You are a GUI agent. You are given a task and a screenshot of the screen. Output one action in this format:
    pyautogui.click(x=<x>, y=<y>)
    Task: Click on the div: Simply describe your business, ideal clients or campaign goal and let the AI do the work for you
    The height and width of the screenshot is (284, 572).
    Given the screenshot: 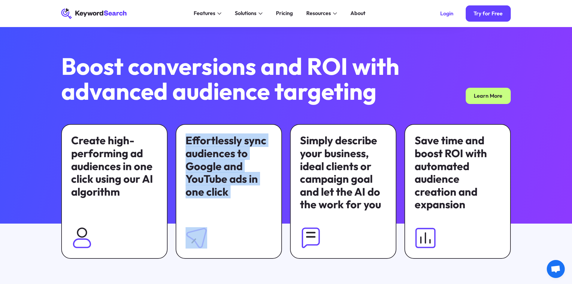 What is the action you would take?
    pyautogui.click(x=343, y=172)
    